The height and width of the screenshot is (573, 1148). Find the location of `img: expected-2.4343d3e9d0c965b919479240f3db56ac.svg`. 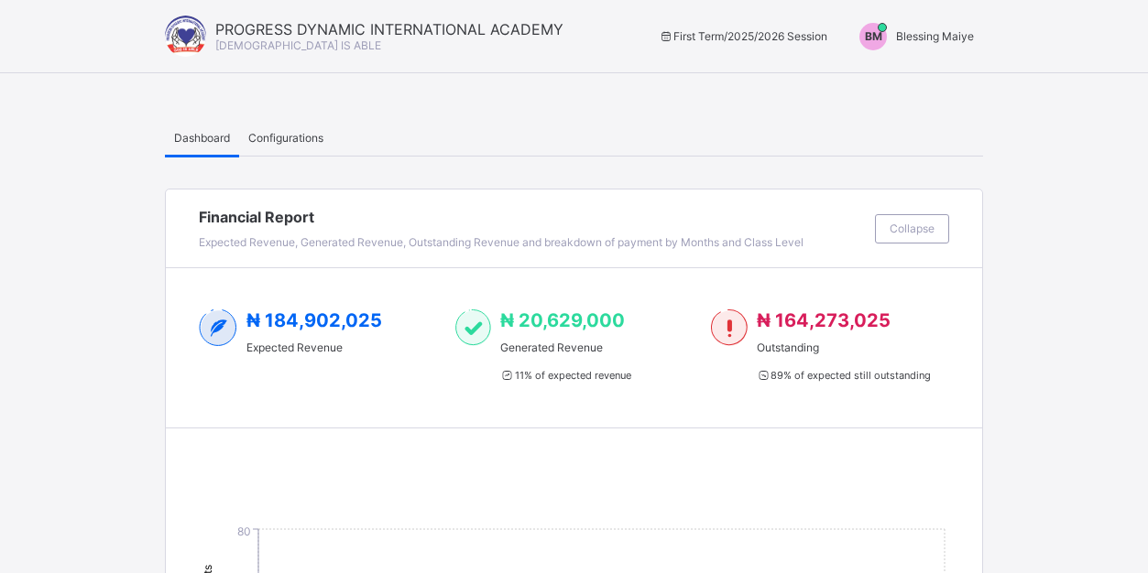

img: expected-2.4343d3e9d0c965b919479240f3db56ac.svg is located at coordinates (218, 328).